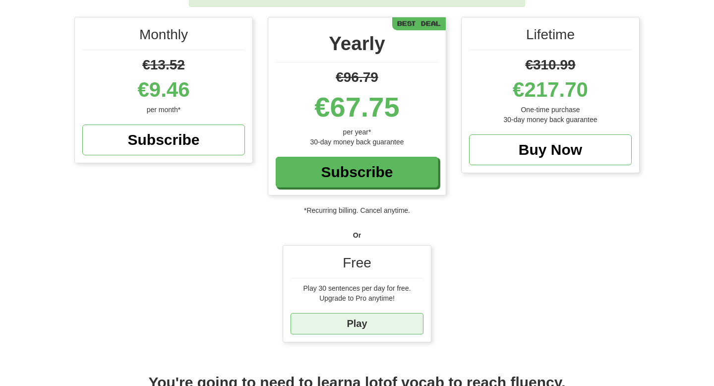 The height and width of the screenshot is (386, 714). Describe the element at coordinates (550, 90) in the screenshot. I see `div: €217.70` at that location.